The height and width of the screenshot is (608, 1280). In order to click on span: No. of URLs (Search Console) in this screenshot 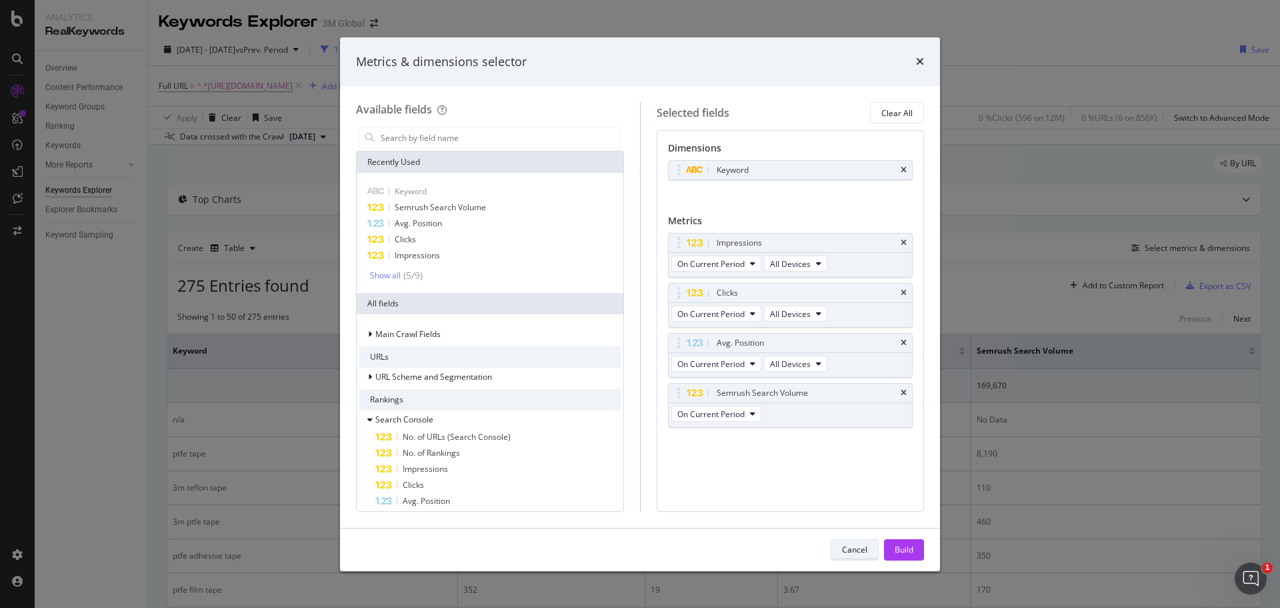, I will do `click(457, 436)`.